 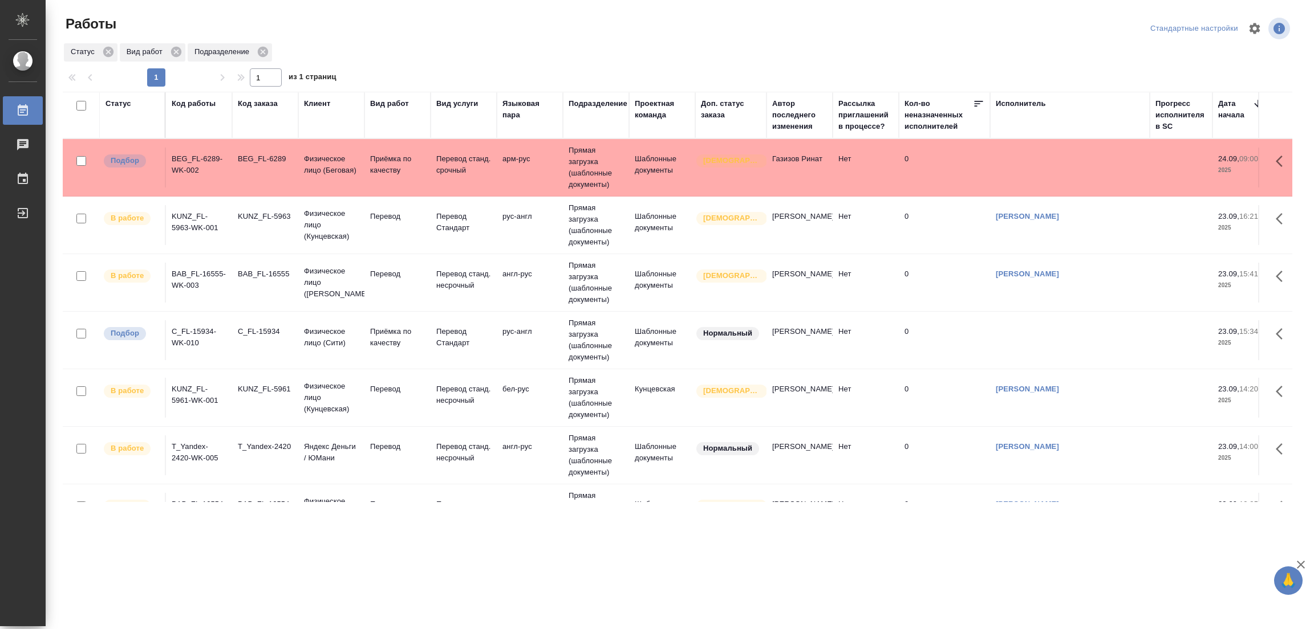 I want to click on td: BEG_FL-6289-WK-002, so click(x=199, y=168).